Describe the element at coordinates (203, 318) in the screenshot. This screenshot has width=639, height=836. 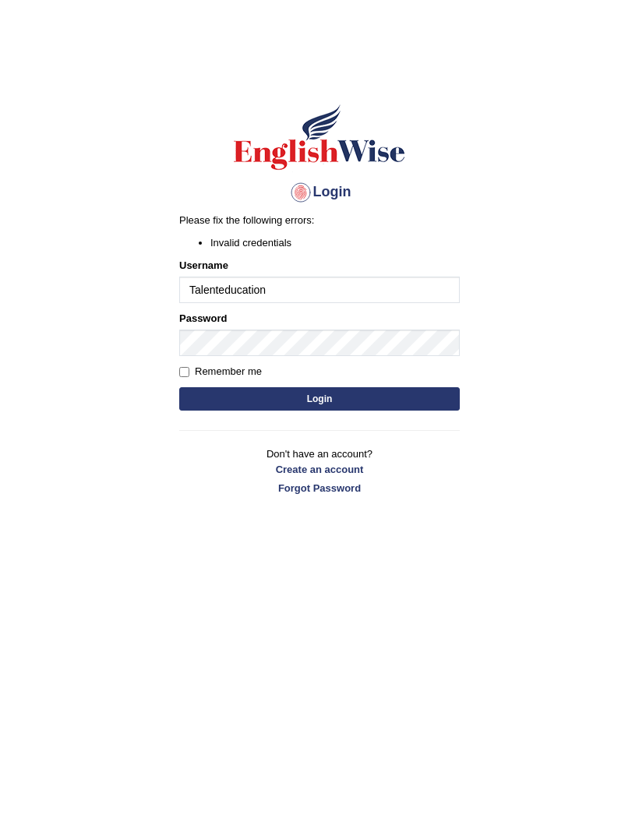
I see `label: Password` at that location.